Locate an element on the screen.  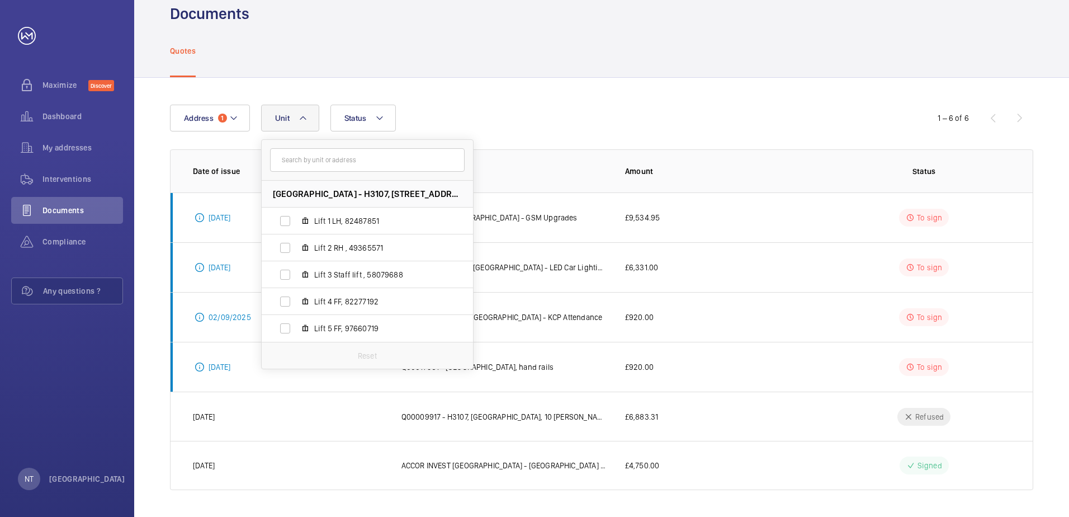
span: Address is located at coordinates (198, 118).